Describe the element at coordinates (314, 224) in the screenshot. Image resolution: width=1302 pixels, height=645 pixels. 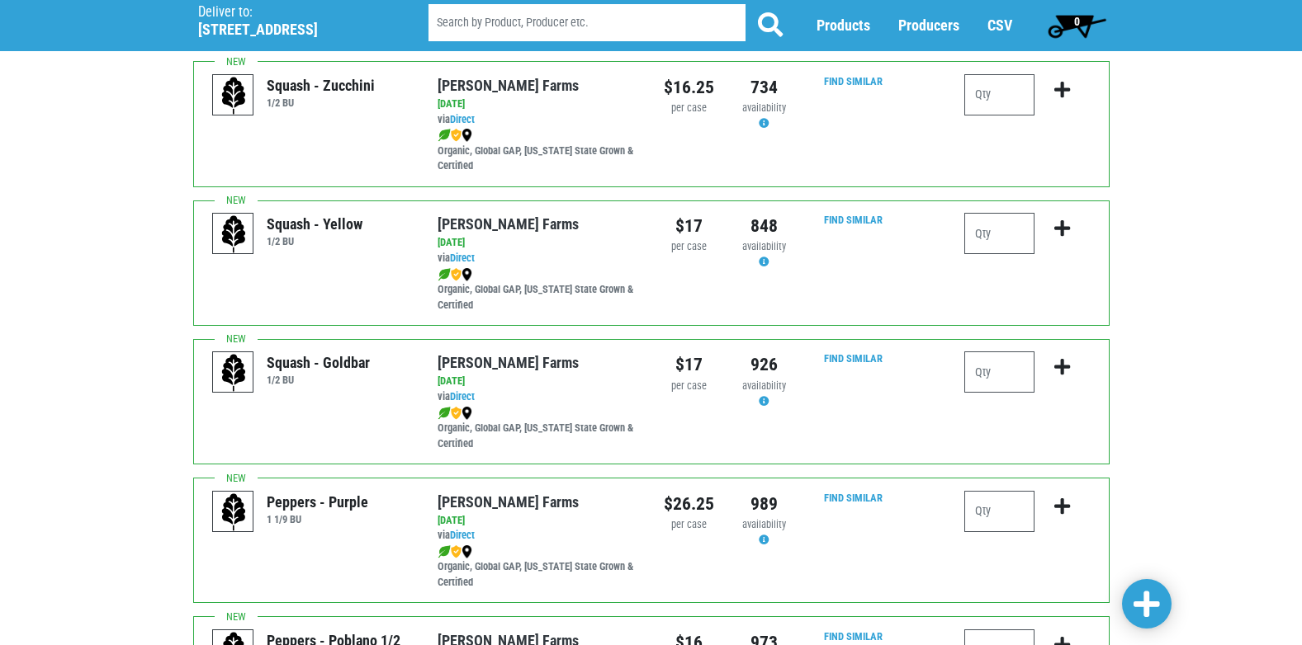
I see `div: Squash - Yellow` at that location.